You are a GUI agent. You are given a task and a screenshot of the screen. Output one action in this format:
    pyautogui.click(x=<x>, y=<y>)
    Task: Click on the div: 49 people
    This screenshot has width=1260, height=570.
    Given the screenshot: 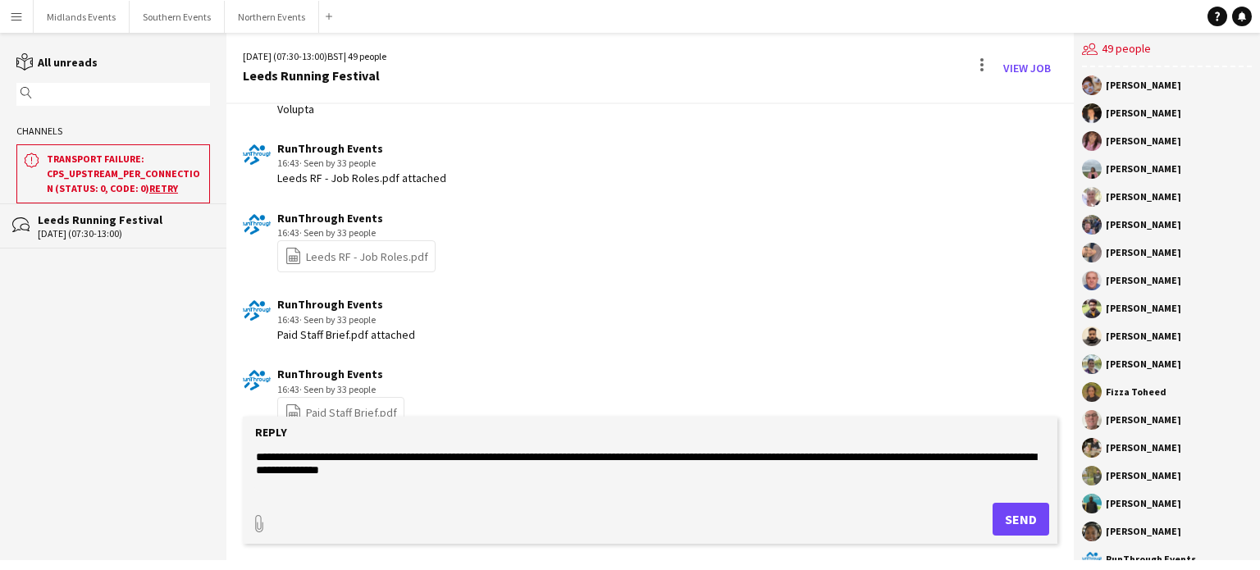 What is the action you would take?
    pyautogui.click(x=1166, y=50)
    